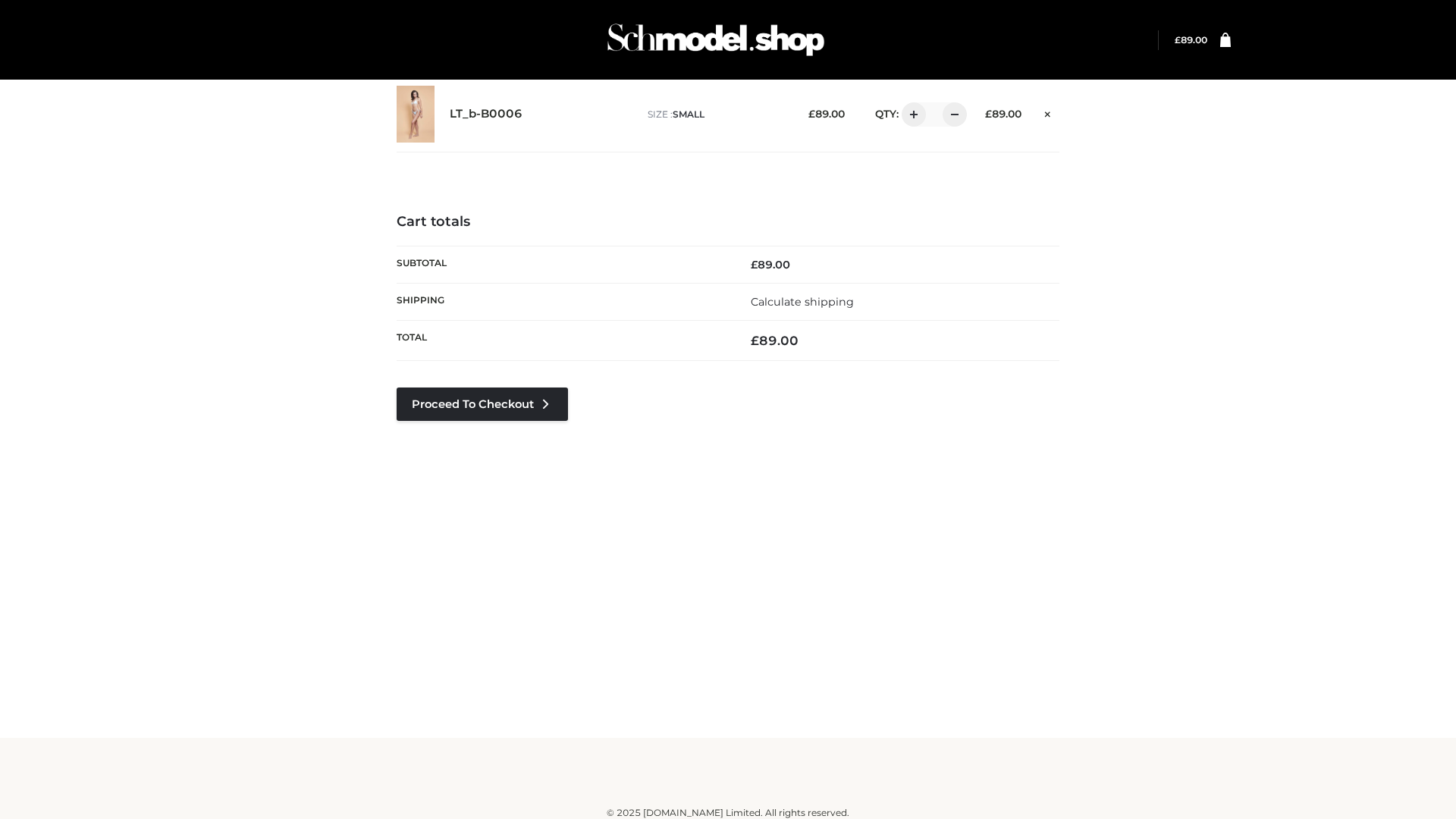 The width and height of the screenshot is (1456, 819). What do you see at coordinates (716, 40) in the screenshot?
I see `a: Schmodel Admin 964` at bounding box center [716, 40].